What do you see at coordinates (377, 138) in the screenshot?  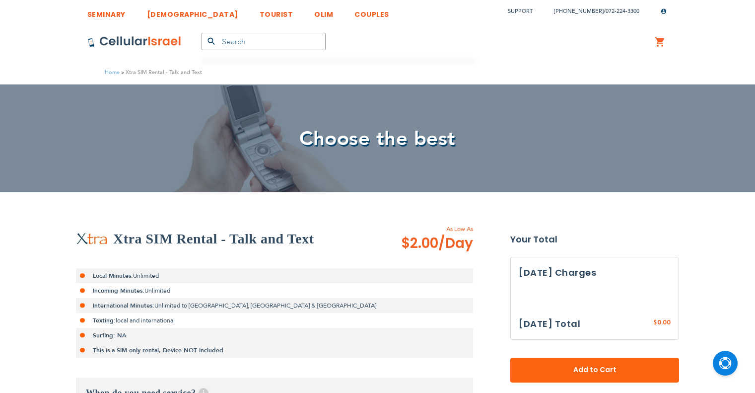 I see `span: Choose the best` at bounding box center [377, 138].